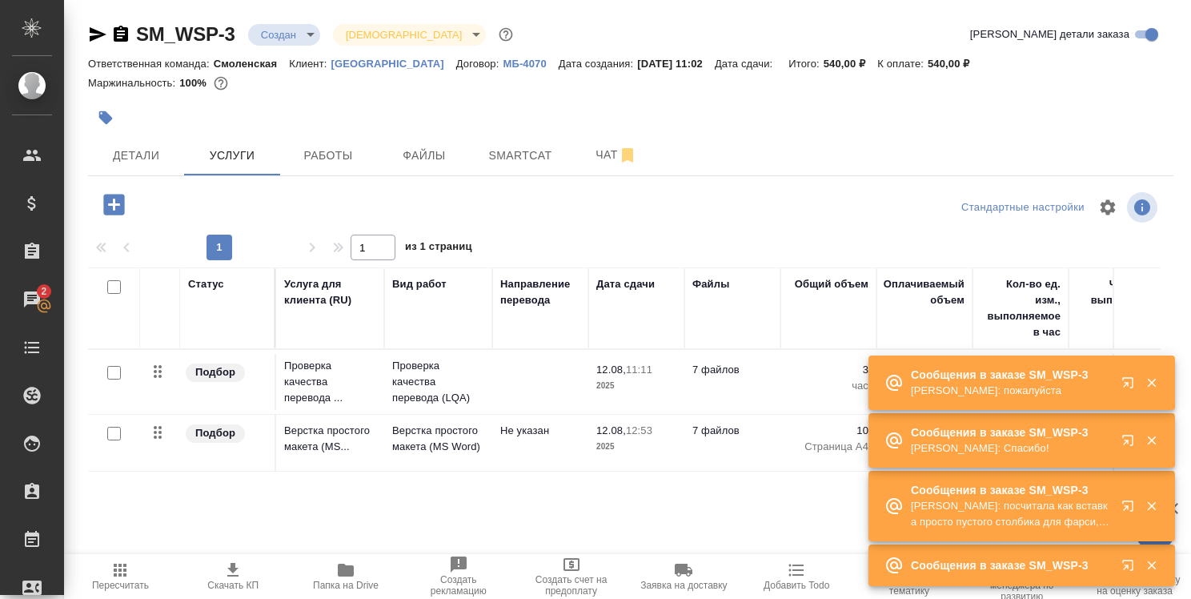  What do you see at coordinates (480, 63) in the screenshot?
I see `p: Договор:` at bounding box center [480, 63].